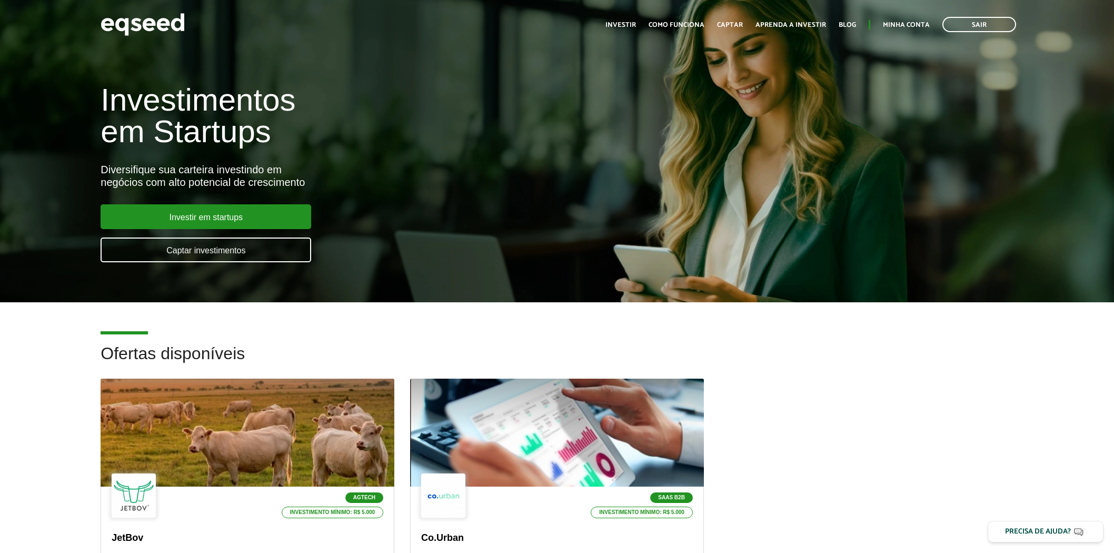 The image size is (1114, 553). Describe the element at coordinates (206, 249) in the screenshot. I see `a: Captar investimentos` at that location.